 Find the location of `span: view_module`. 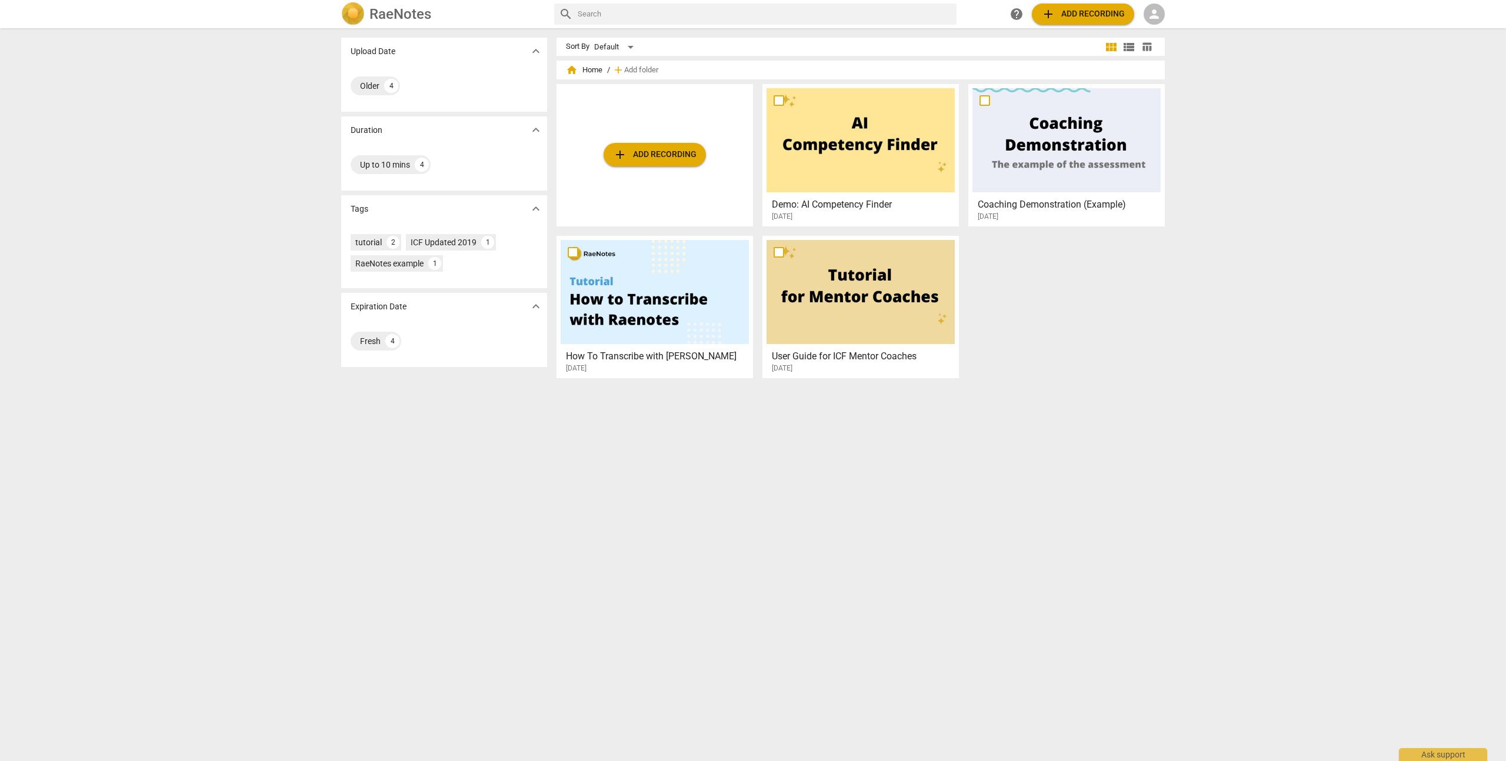

span: view_module is located at coordinates (1111, 47).